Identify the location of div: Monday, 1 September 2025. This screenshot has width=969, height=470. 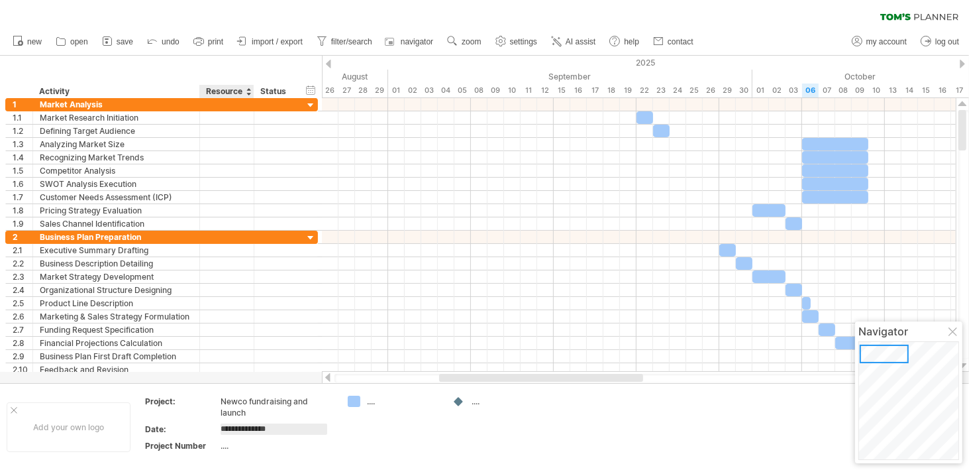
(396, 90).